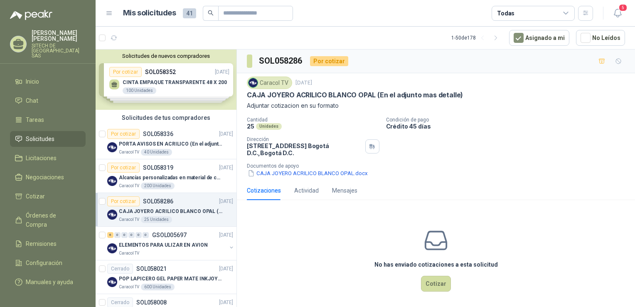 This screenshot has width=635, height=307. Describe the element at coordinates (150, 13) in the screenshot. I see `h1: Mis solicitudes` at that location.